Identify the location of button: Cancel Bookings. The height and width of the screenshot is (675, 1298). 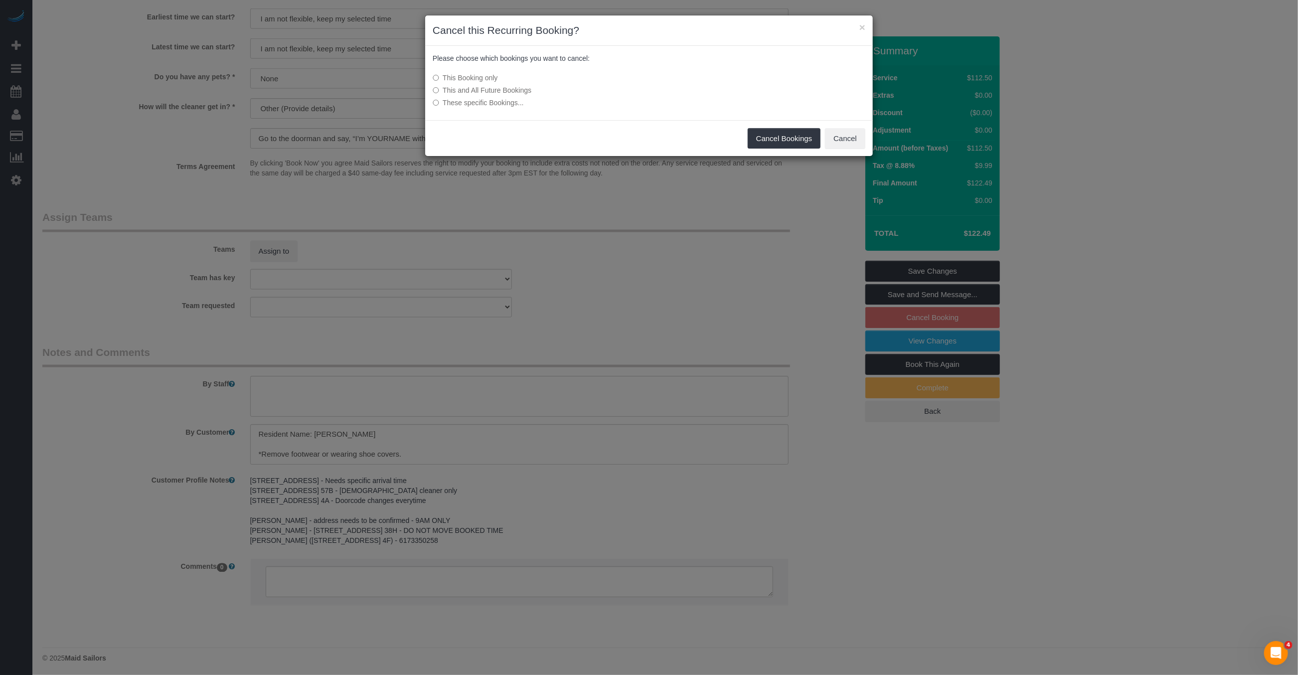
(784, 139).